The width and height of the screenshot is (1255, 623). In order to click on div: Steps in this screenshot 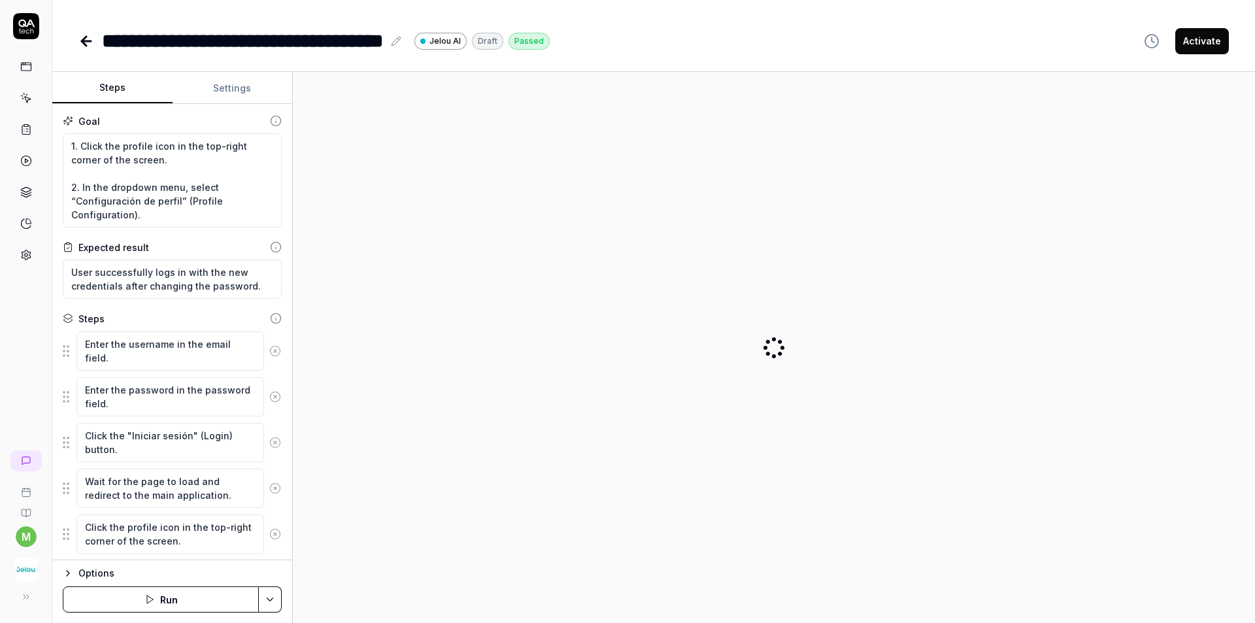, I will do `click(91, 318)`.